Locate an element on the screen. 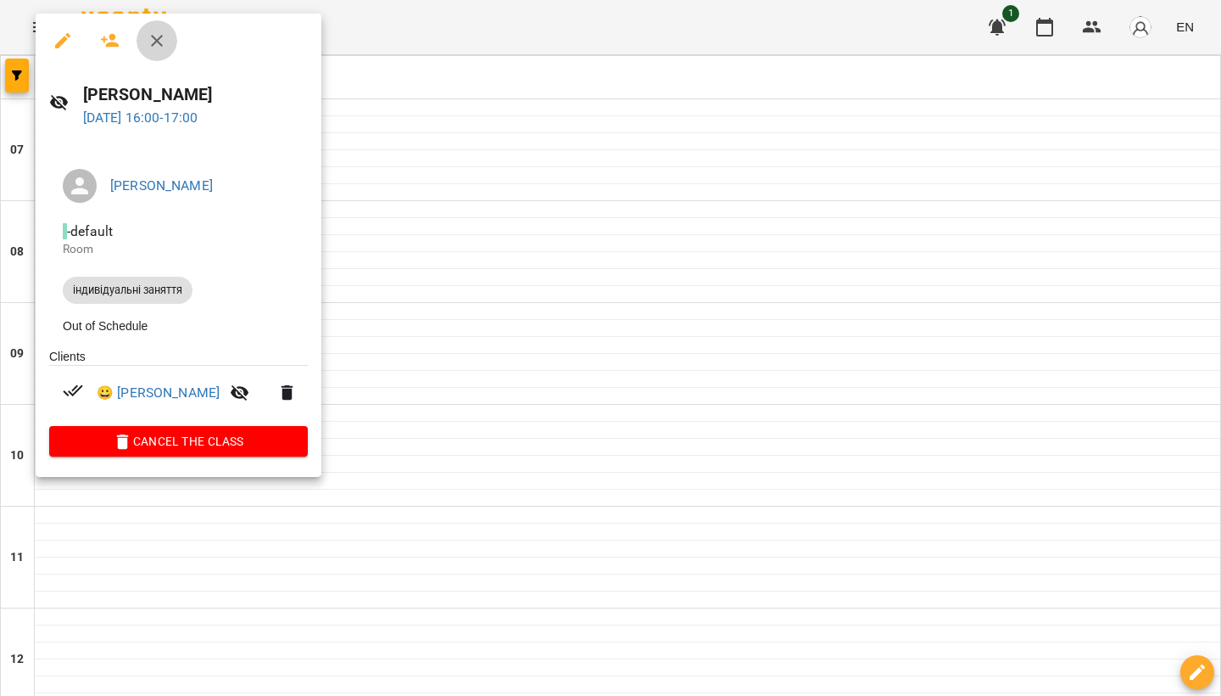 The image size is (1221, 696). li: Out of Schedule is located at coordinates (178, 326).